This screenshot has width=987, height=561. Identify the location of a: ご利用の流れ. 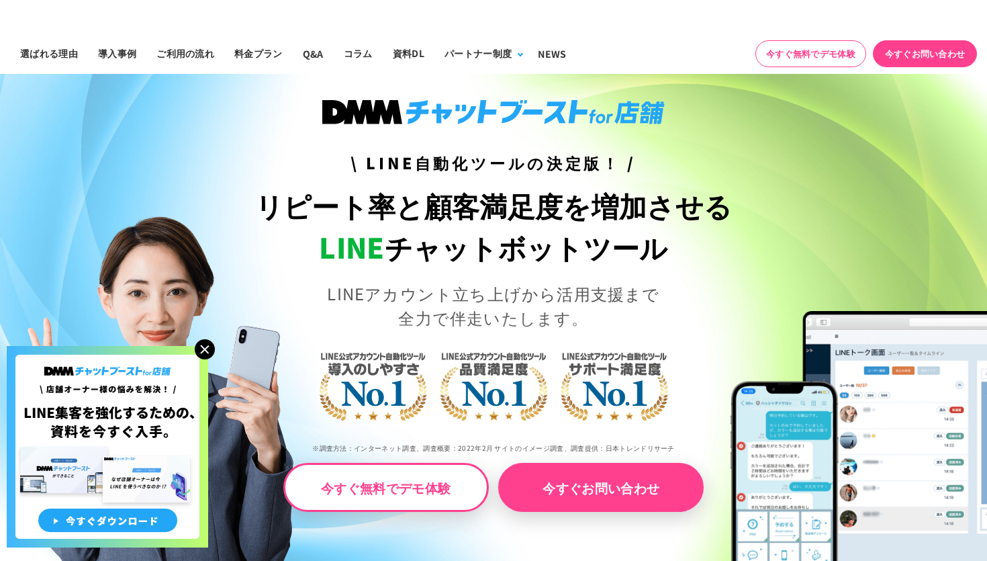
(185, 53).